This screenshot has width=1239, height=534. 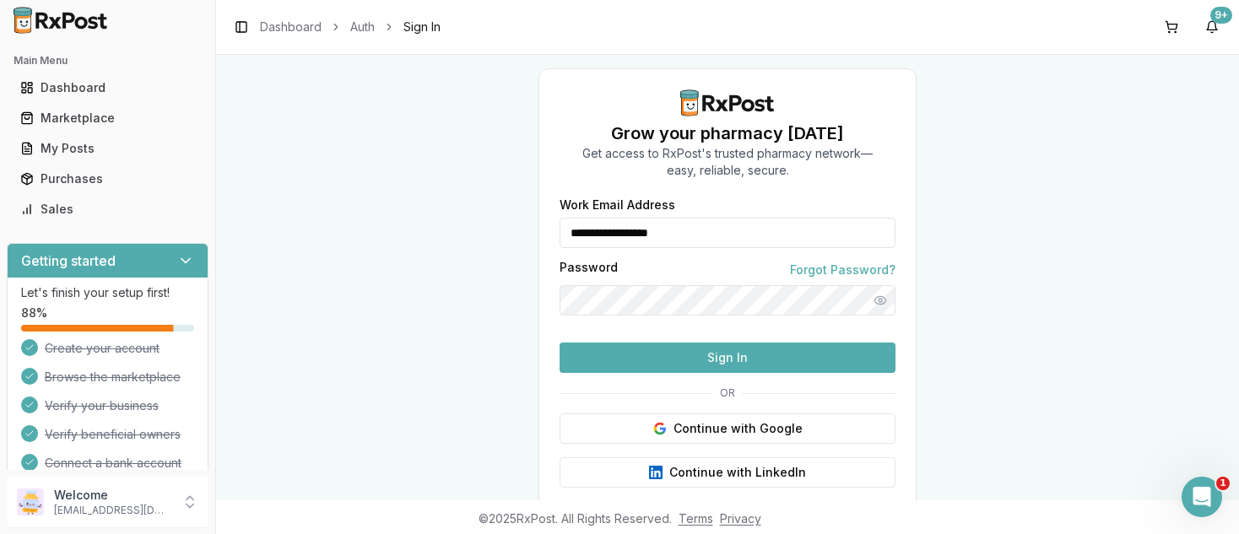 What do you see at coordinates (107, 118) in the screenshot?
I see `div: Marketplace` at bounding box center [107, 118].